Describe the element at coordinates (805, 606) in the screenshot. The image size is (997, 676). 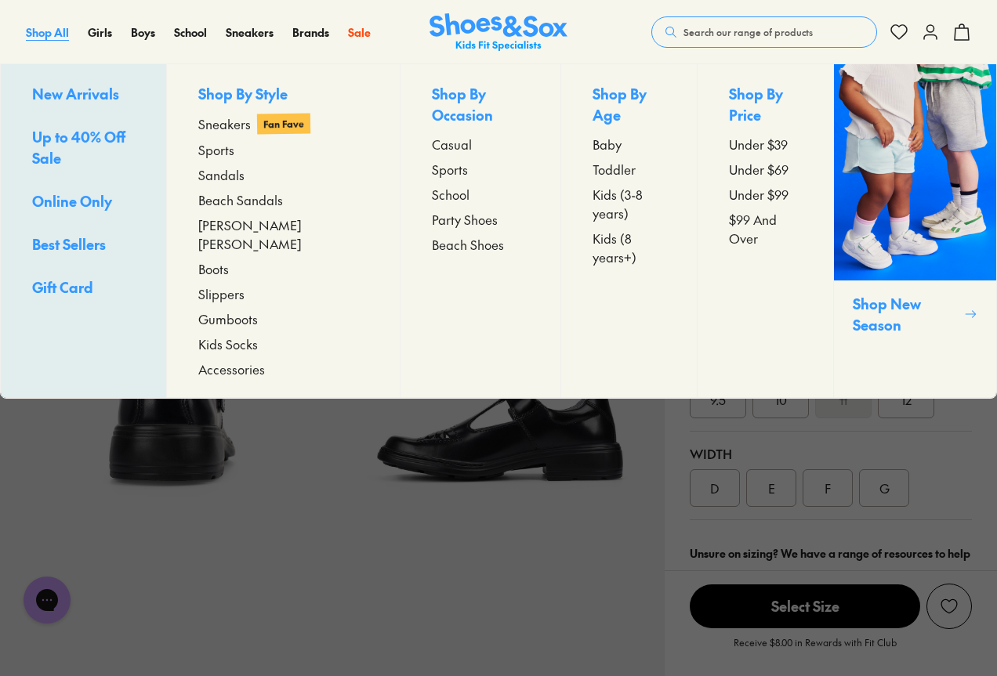
I see `span: Select Size` at that location.